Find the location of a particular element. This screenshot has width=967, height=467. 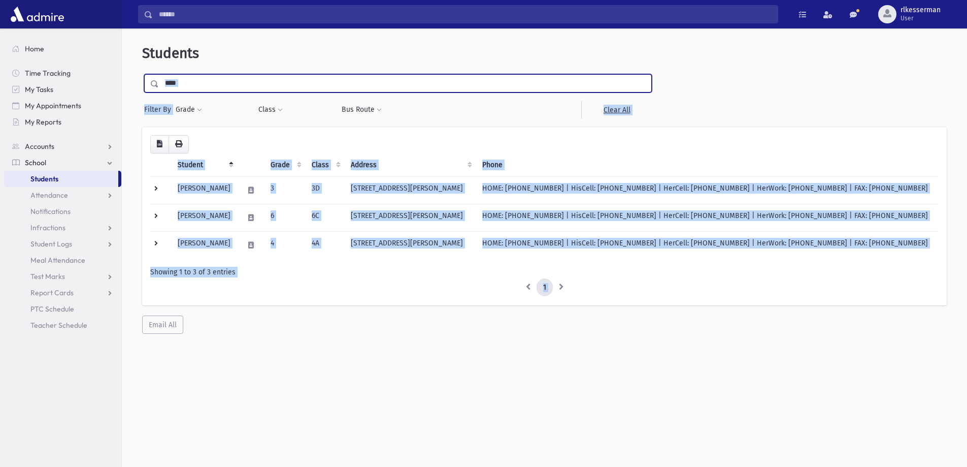

a: Infractions is located at coordinates (62, 227).